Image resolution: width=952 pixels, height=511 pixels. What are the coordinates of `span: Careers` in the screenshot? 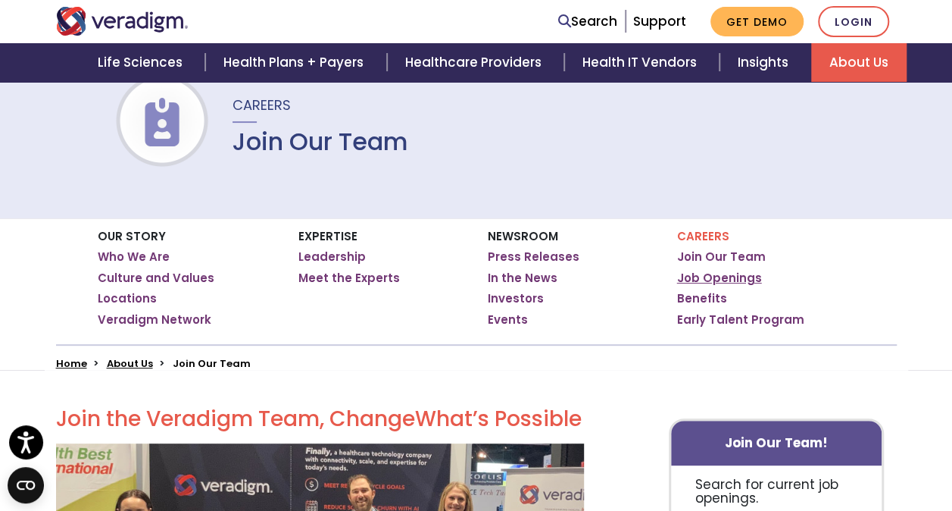 It's located at (261, 105).